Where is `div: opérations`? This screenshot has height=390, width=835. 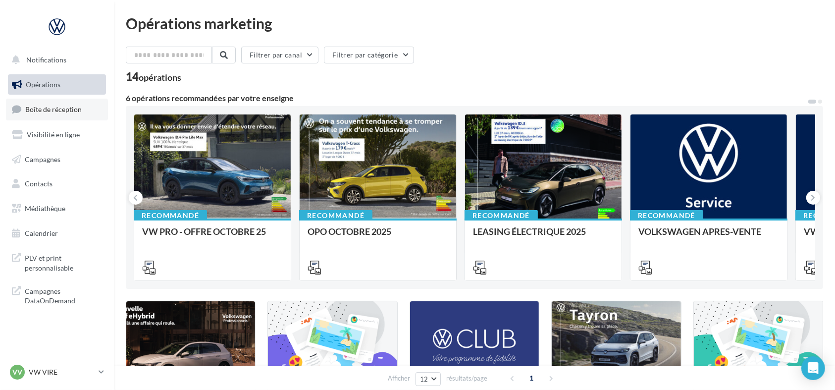
div: opérations is located at coordinates (160, 77).